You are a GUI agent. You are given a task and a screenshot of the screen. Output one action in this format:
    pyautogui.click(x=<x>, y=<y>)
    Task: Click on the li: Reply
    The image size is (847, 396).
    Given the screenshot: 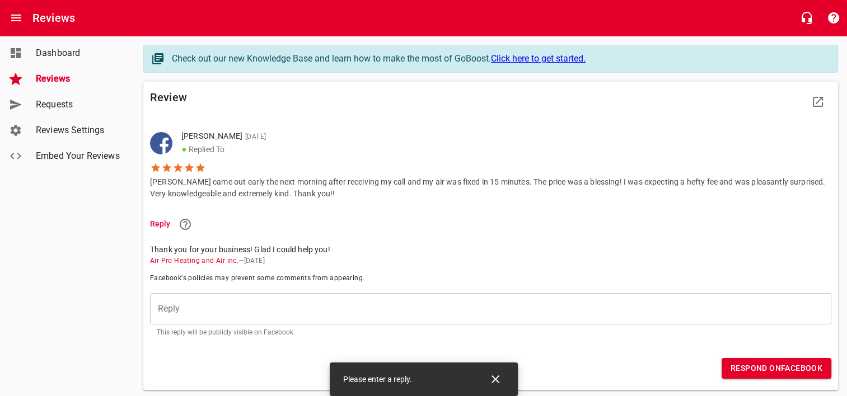 What is the action you would take?
    pyautogui.click(x=490, y=224)
    